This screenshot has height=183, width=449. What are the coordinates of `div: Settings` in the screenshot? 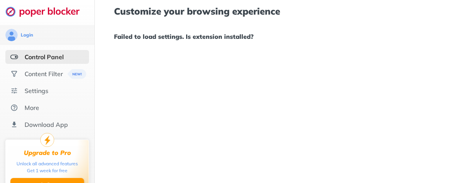 It's located at (36, 91).